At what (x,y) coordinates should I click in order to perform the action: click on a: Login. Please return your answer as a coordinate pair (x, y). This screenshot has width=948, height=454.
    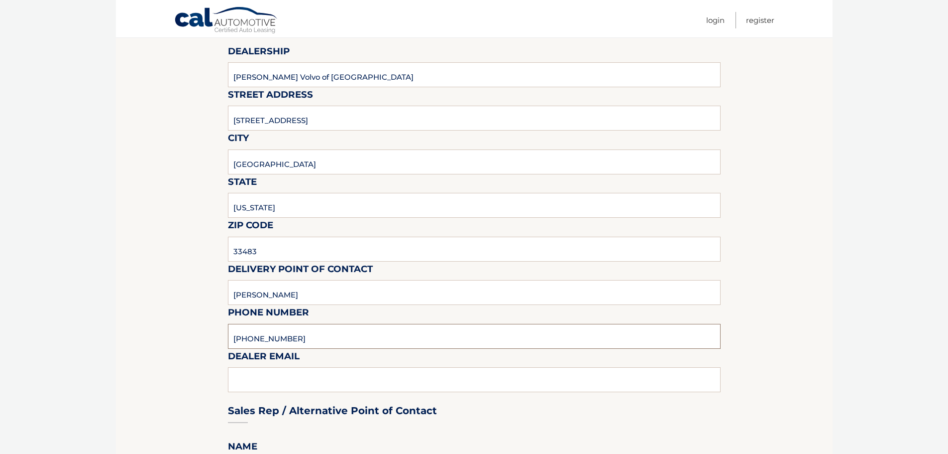
    Looking at the image, I should click on (715, 20).